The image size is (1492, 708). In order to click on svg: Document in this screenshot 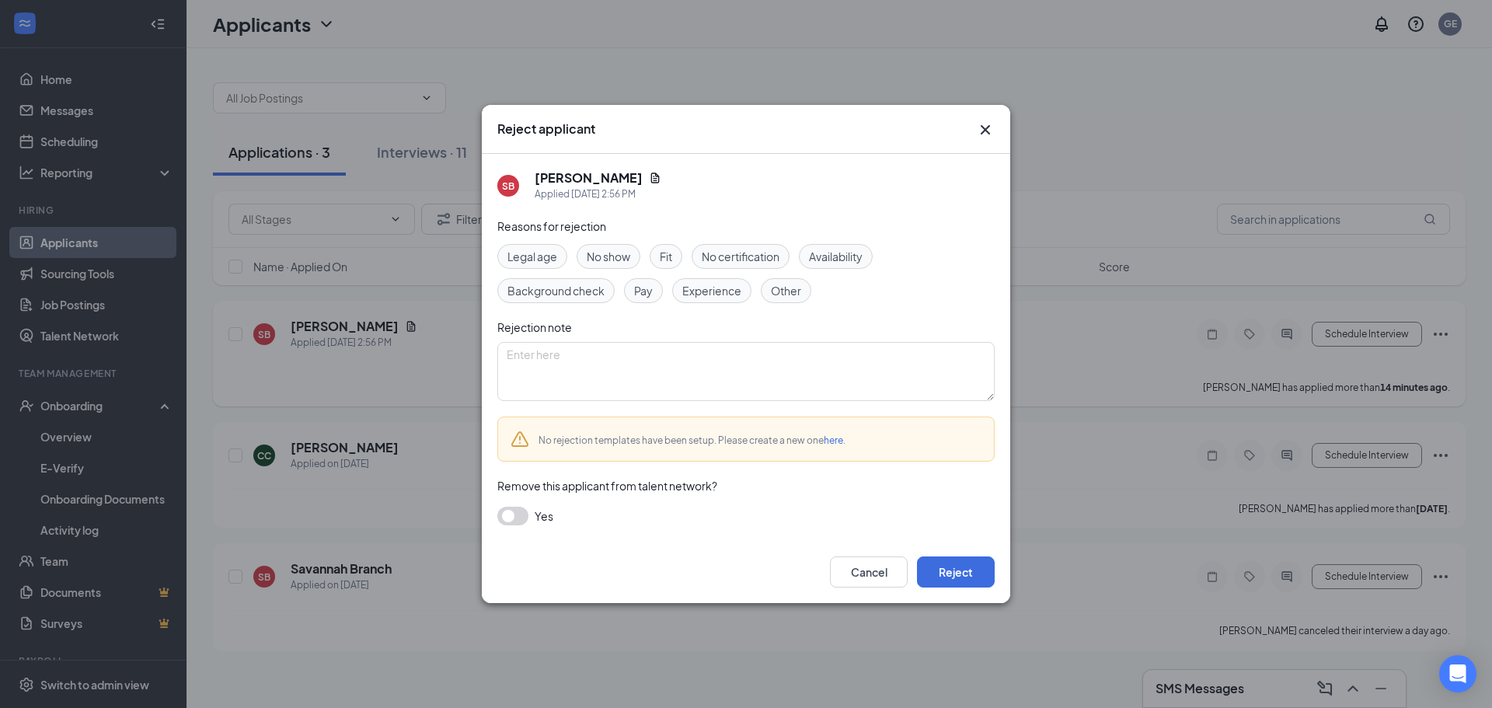, I will do `click(655, 178)`.